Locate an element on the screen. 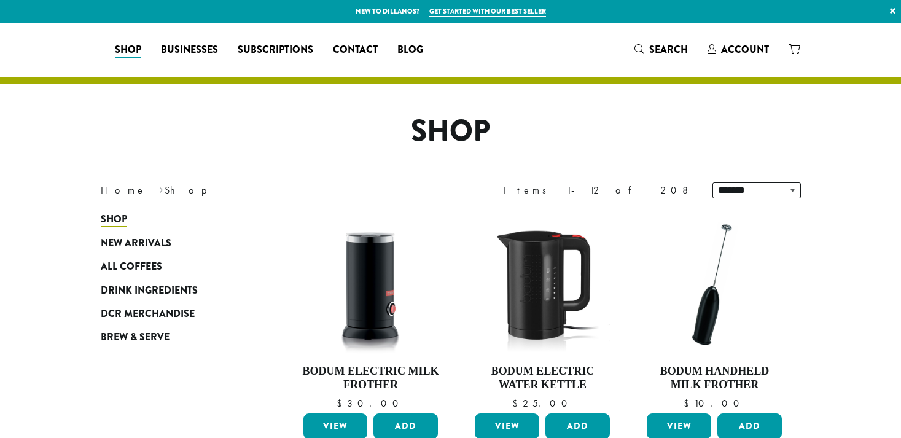  span: Contact is located at coordinates (355, 50).